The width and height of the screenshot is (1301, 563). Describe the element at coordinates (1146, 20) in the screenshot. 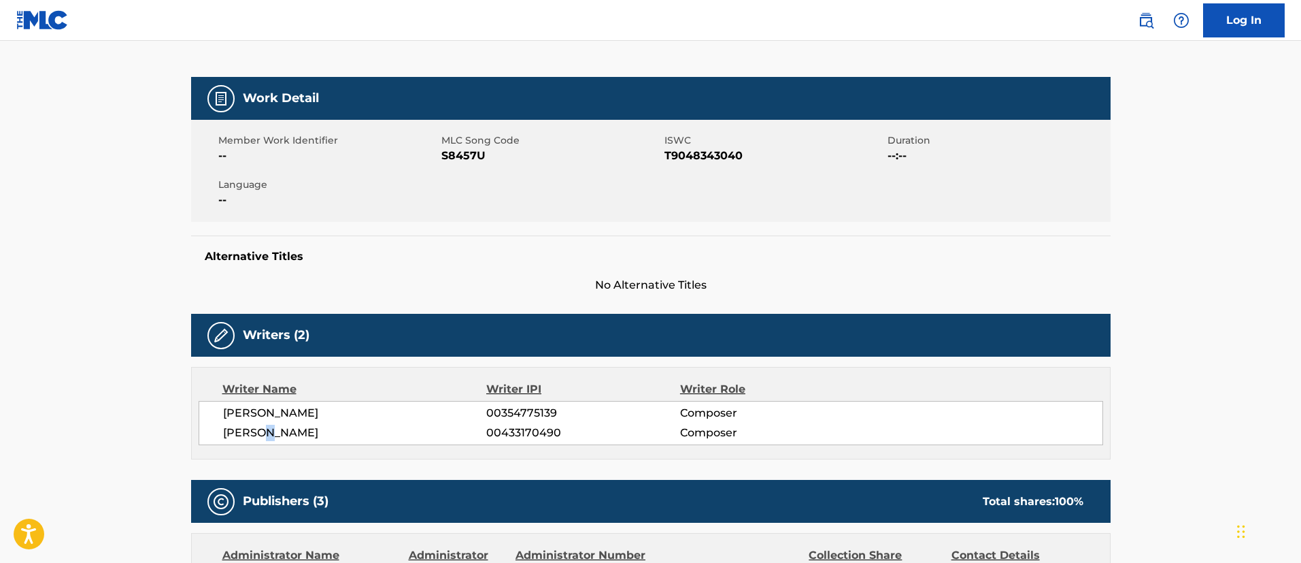

I see `a: Public Search` at that location.